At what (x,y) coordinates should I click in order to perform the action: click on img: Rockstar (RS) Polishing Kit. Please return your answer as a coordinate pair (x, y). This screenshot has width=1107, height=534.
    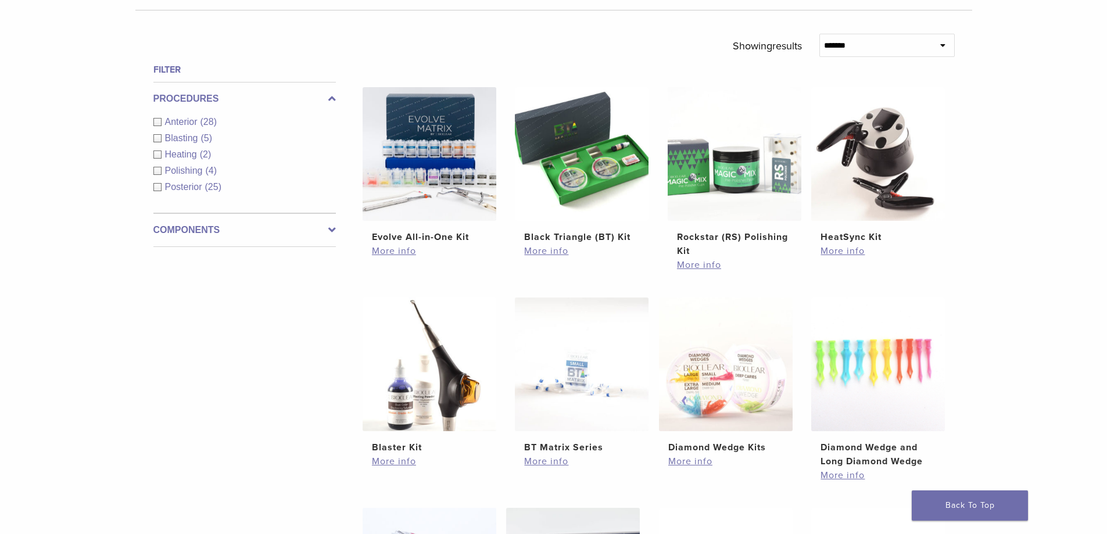
    Looking at the image, I should click on (735, 154).